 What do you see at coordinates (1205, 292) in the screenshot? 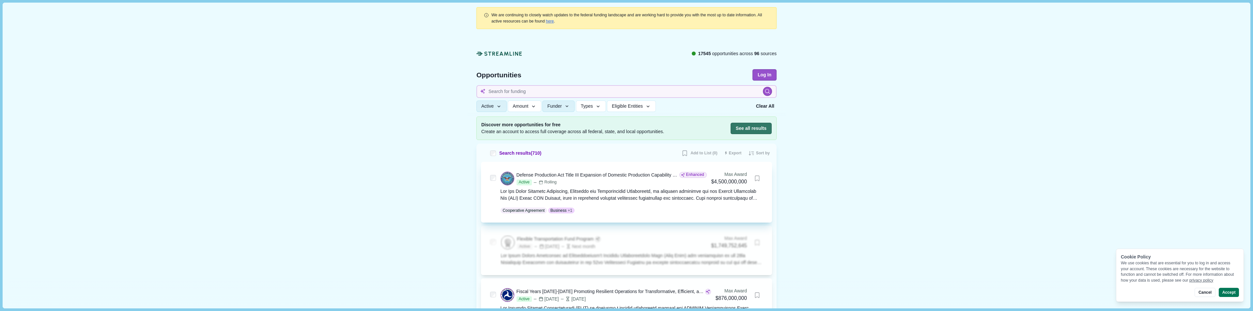
I see `button: Cancel` at bounding box center [1205, 292].